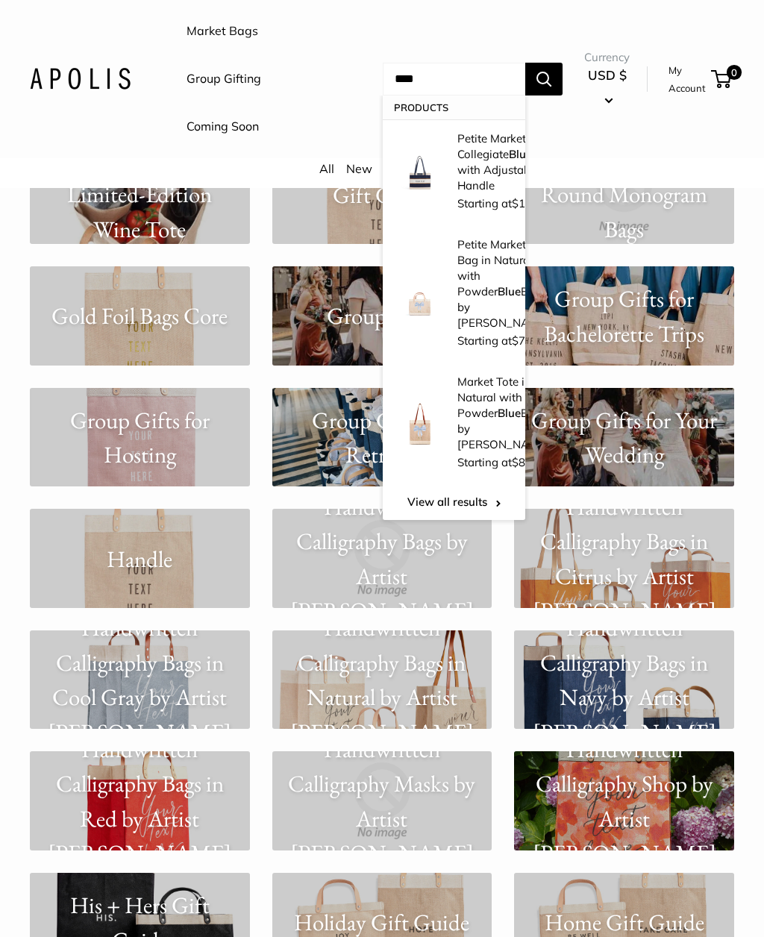 The image size is (764, 937). I want to click on a: Group Gifts for Retreats, so click(382, 437).